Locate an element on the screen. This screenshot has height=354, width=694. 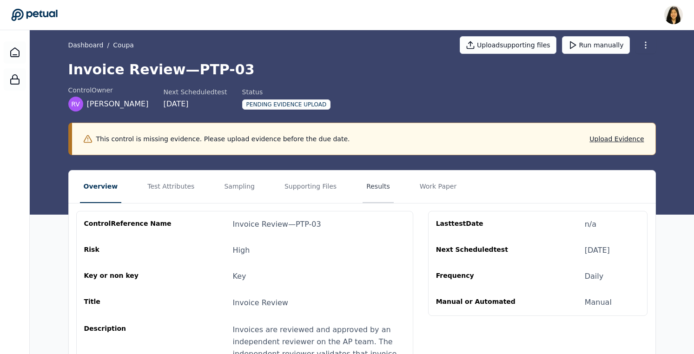
button: Uploadsupporting files is located at coordinates (508, 45).